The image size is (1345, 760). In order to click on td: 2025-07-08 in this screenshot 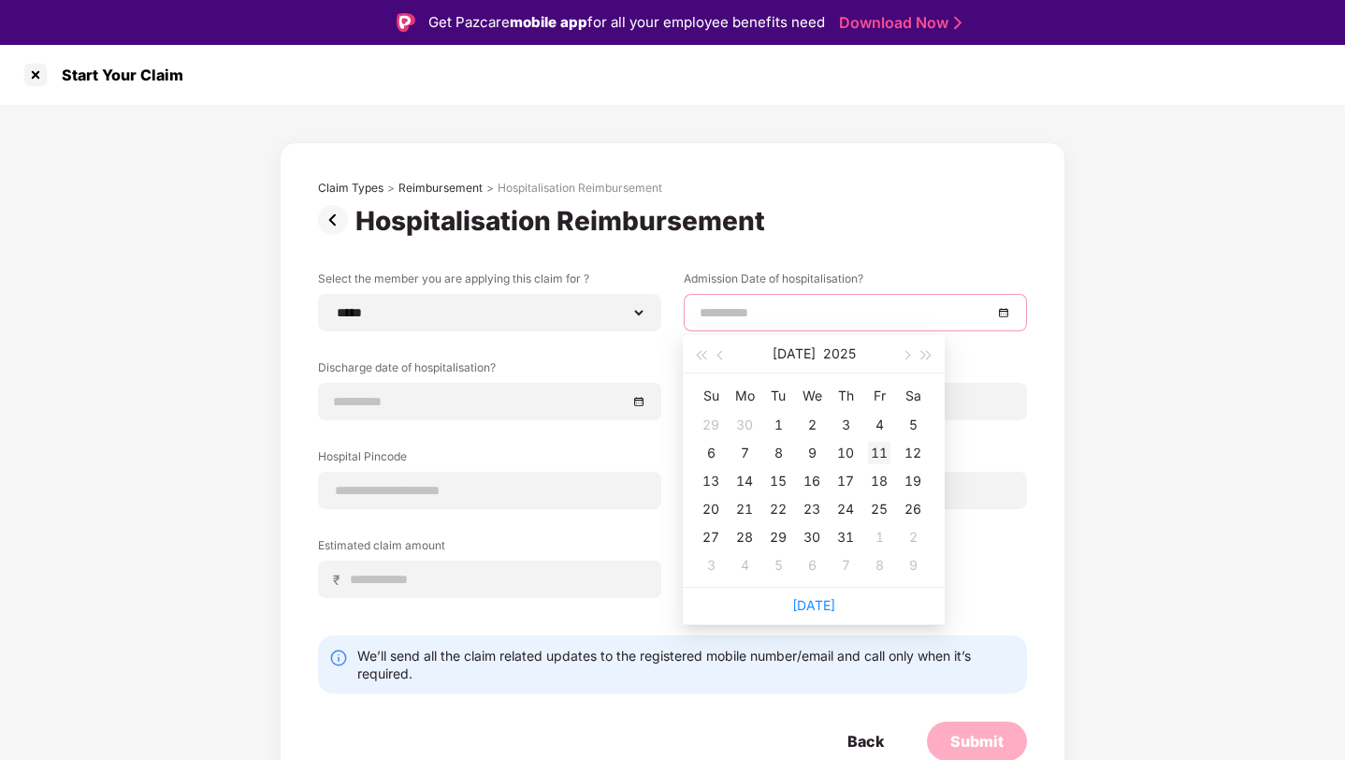, I will do `click(778, 453)`.